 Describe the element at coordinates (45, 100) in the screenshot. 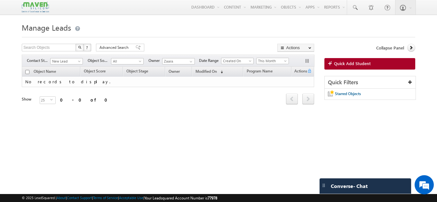

I see `span: 25` at that location.